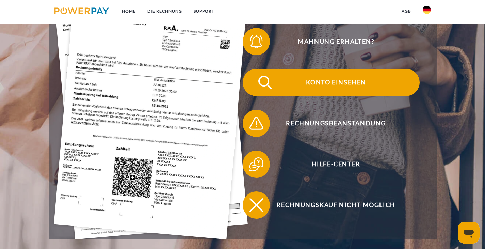 The image size is (485, 249). I want to click on a: Rechnungsbeanstandung, so click(331, 123).